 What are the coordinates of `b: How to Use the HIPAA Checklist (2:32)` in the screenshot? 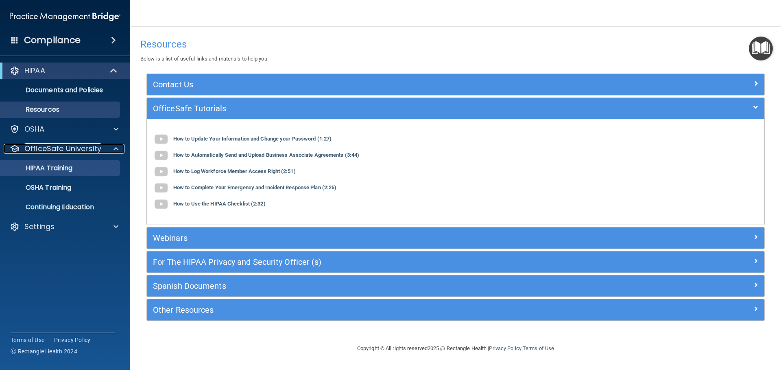 It's located at (219, 204).